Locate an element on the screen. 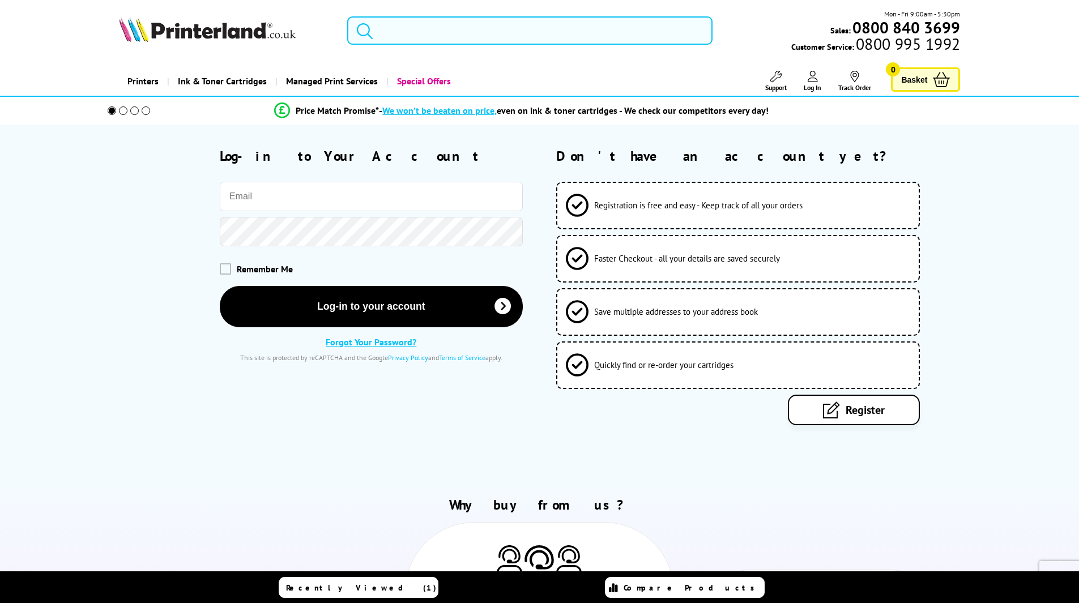 The image size is (1079, 603). div: This site is protected by reCAPTCHA and the Google and apply. is located at coordinates (371, 357).